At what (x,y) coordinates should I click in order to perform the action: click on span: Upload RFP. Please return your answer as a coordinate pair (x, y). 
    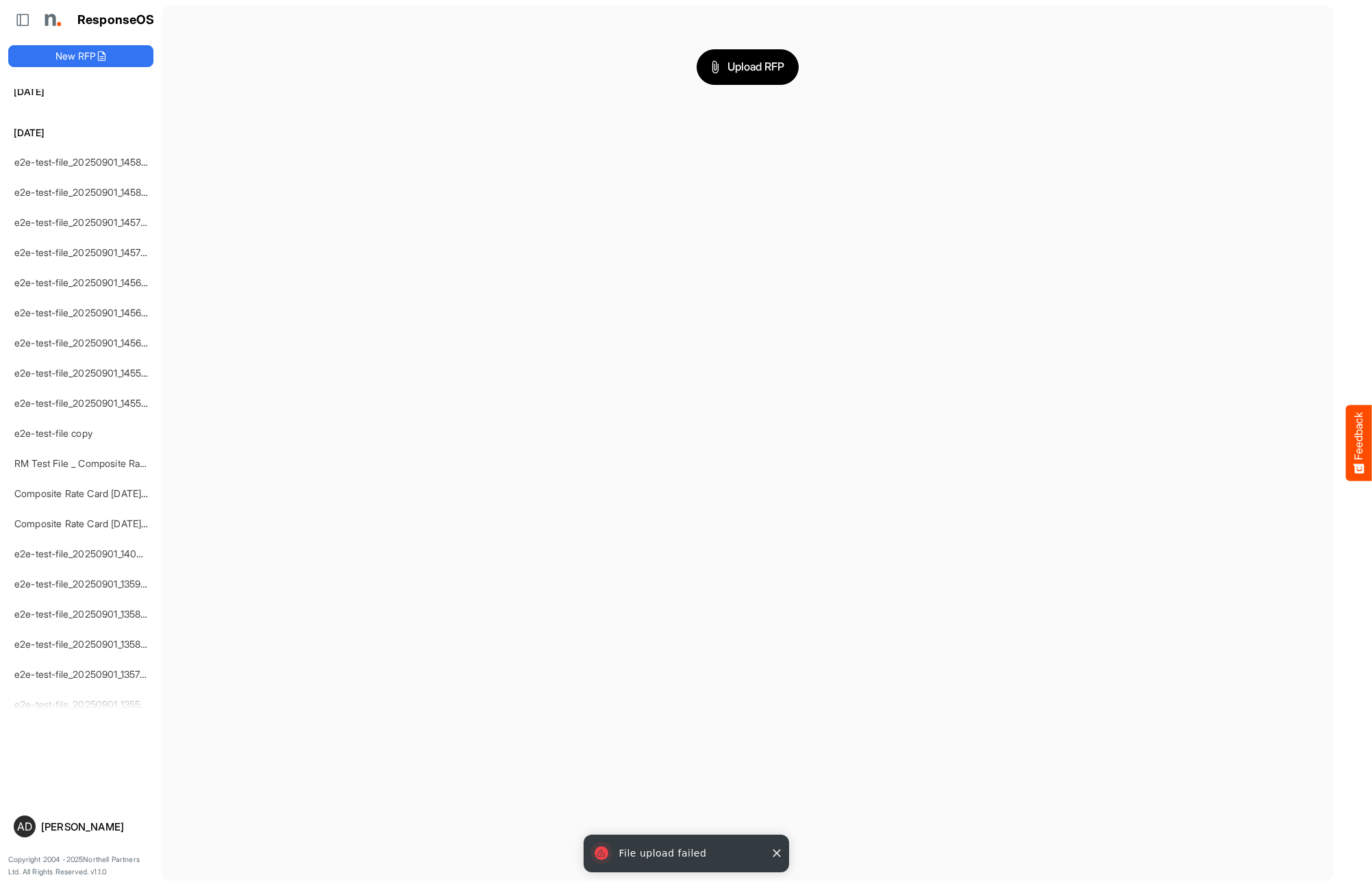
    Looking at the image, I should click on (748, 67).